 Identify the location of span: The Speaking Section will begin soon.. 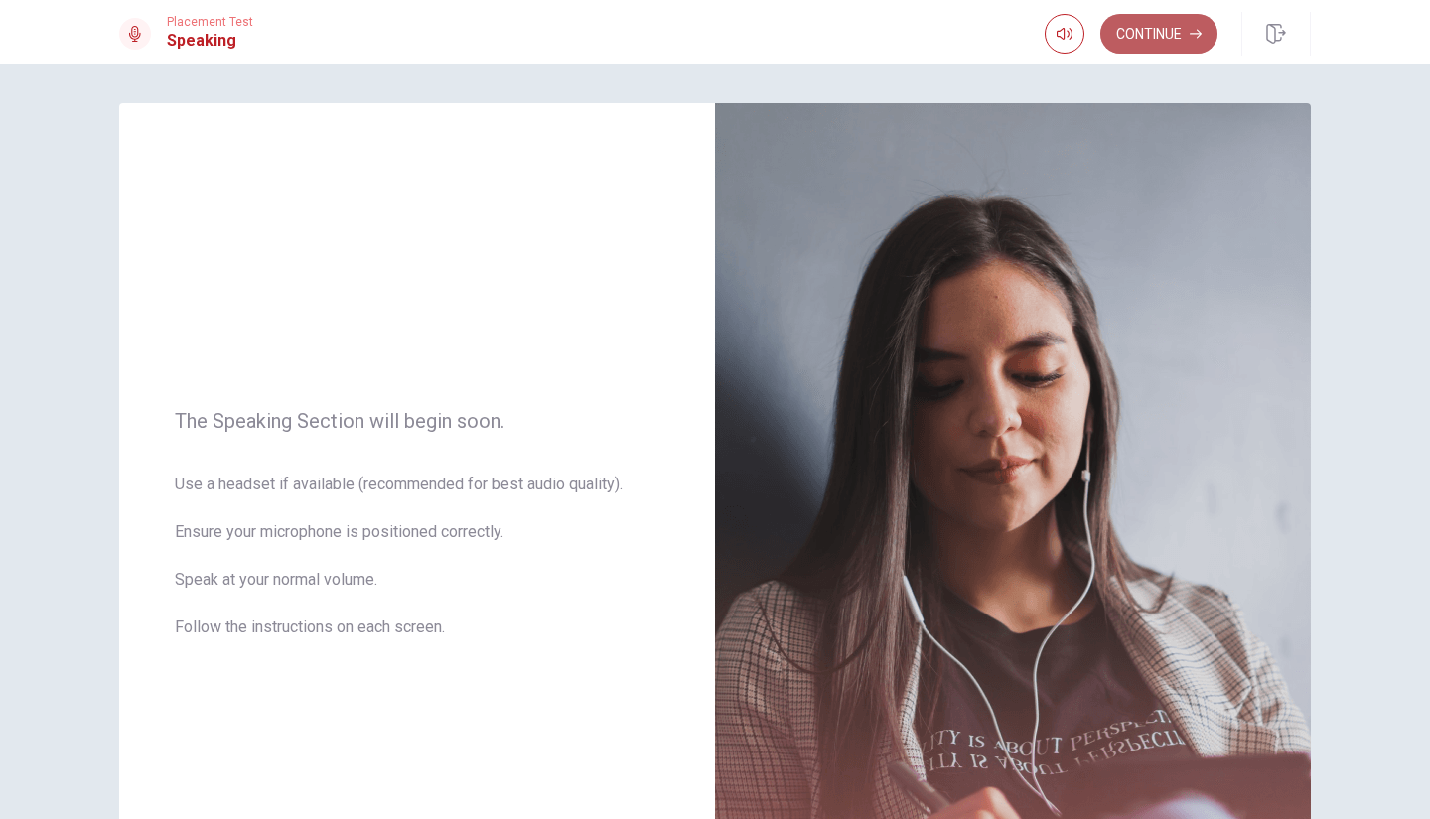
(417, 421).